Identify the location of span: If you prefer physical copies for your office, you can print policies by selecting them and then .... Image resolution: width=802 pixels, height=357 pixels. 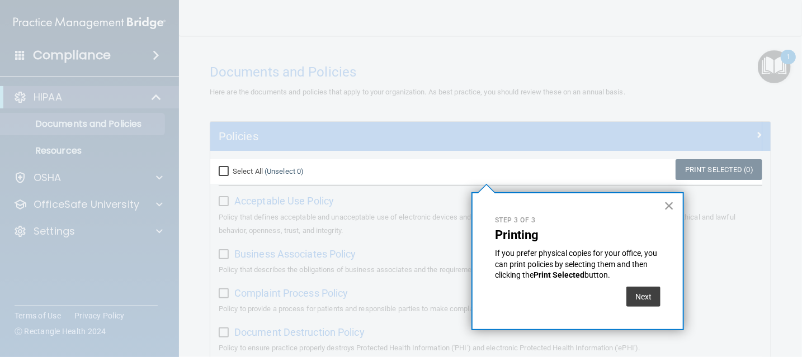
(576, 264).